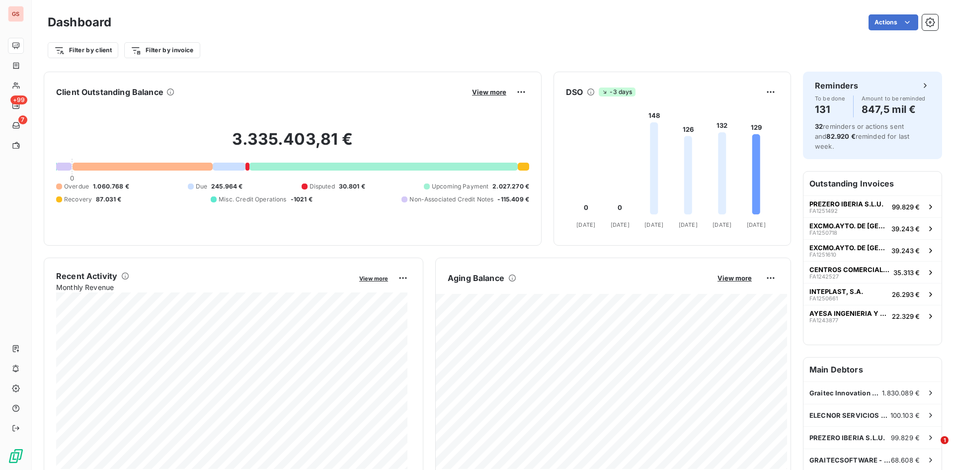 The width and height of the screenshot is (954, 470). I want to click on h6: Outstanding Invoices, so click(873, 183).